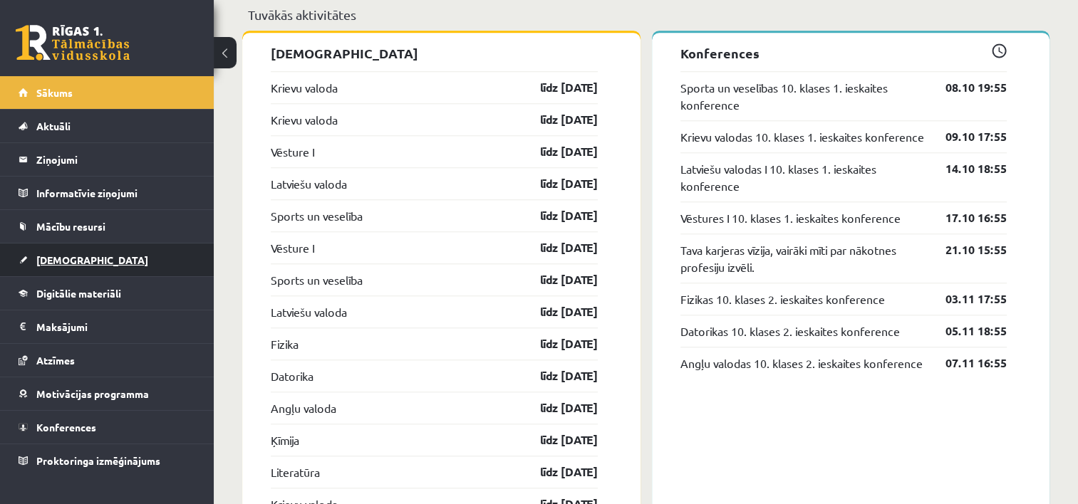 The height and width of the screenshot is (504, 1078). I want to click on span: Proktoringa izmēģinājums, so click(98, 461).